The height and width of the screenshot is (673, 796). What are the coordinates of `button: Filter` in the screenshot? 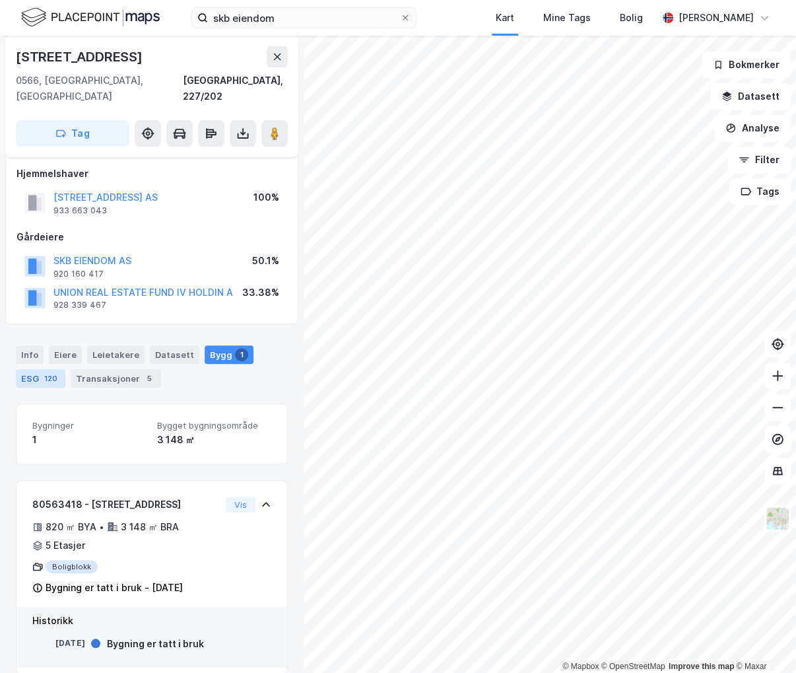 It's located at (759, 160).